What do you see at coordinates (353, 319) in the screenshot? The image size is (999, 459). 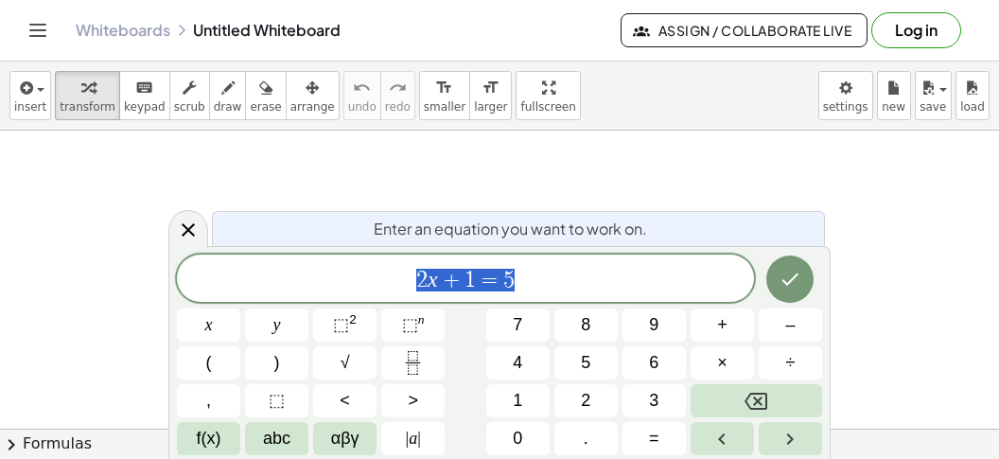 I see `sup: 2` at bounding box center [353, 319].